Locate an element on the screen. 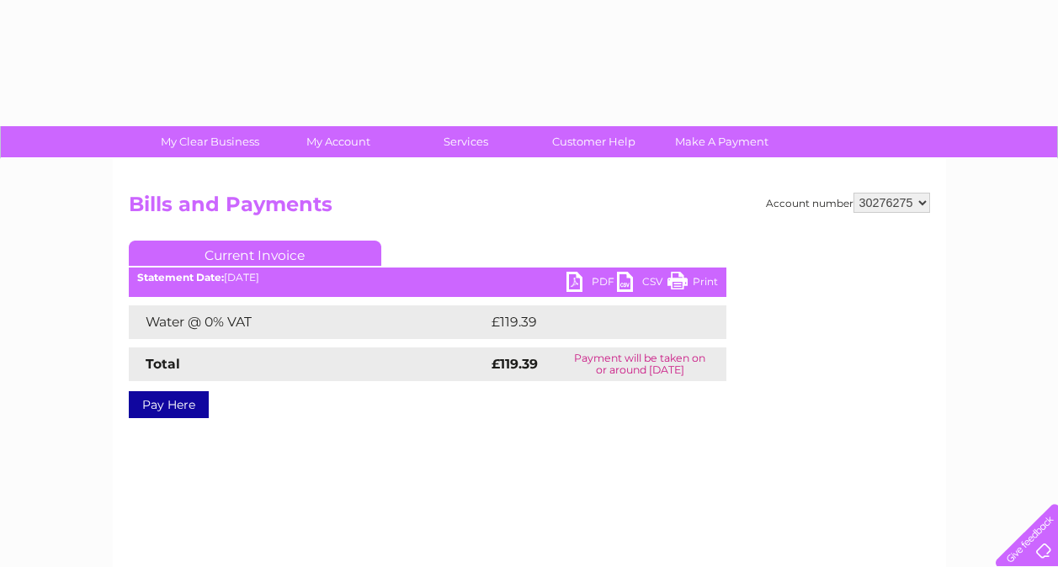  a: My Account is located at coordinates (338, 141).